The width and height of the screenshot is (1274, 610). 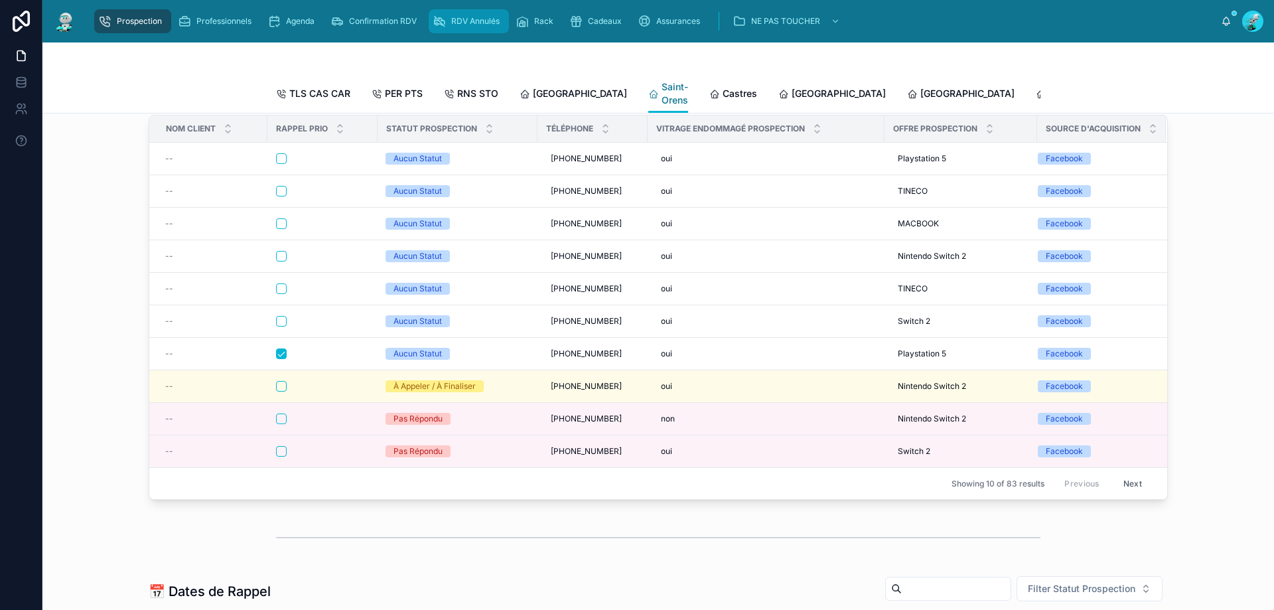 What do you see at coordinates (435, 386) in the screenshot?
I see `div: À Appeler / À Finaliser` at bounding box center [435, 386].